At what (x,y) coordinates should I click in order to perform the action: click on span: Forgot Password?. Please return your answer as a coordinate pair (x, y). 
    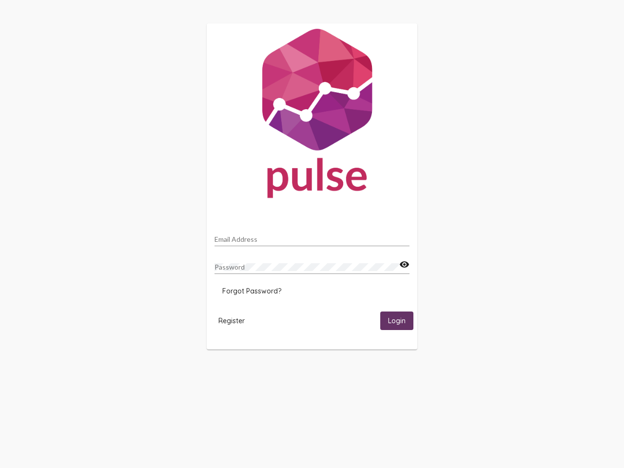
    Looking at the image, I should click on (251, 291).